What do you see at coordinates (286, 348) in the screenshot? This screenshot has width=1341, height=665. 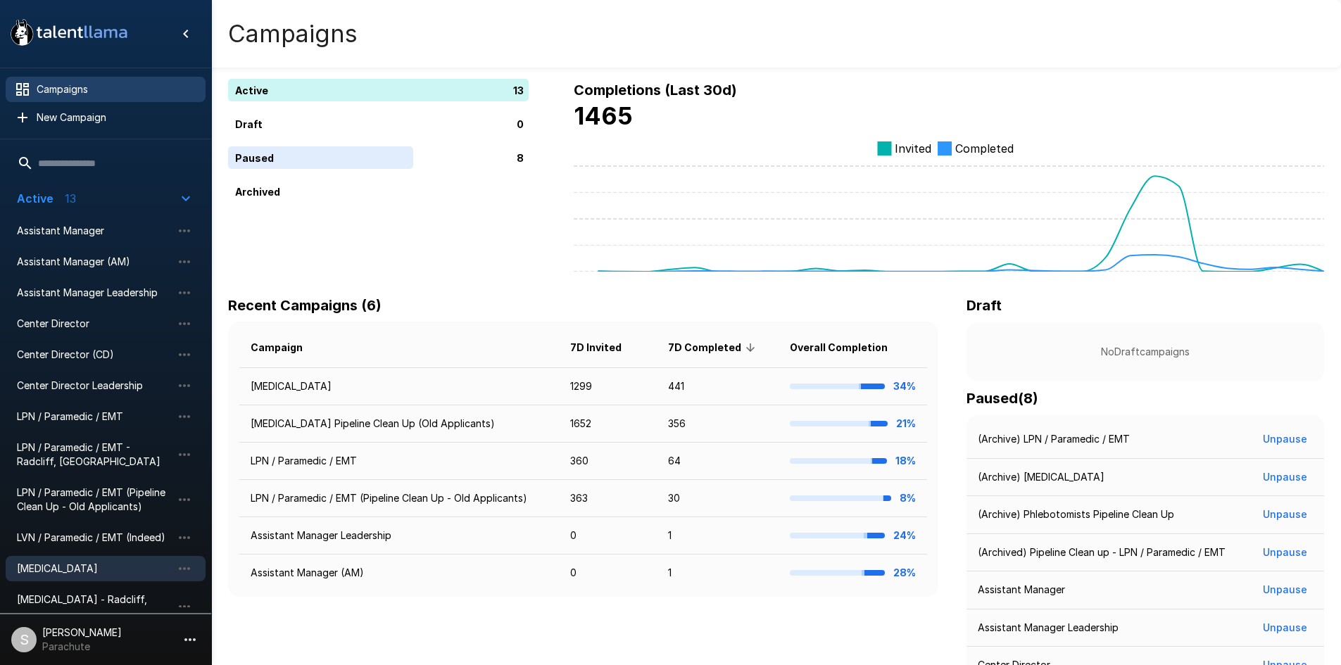 I see `span: Campaign` at bounding box center [286, 348].